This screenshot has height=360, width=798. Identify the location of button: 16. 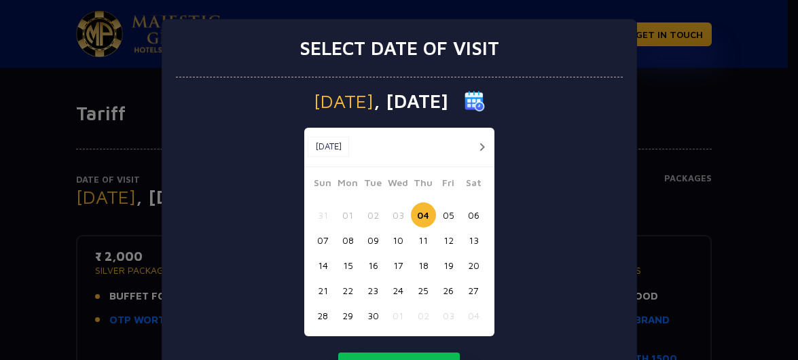
(373, 265).